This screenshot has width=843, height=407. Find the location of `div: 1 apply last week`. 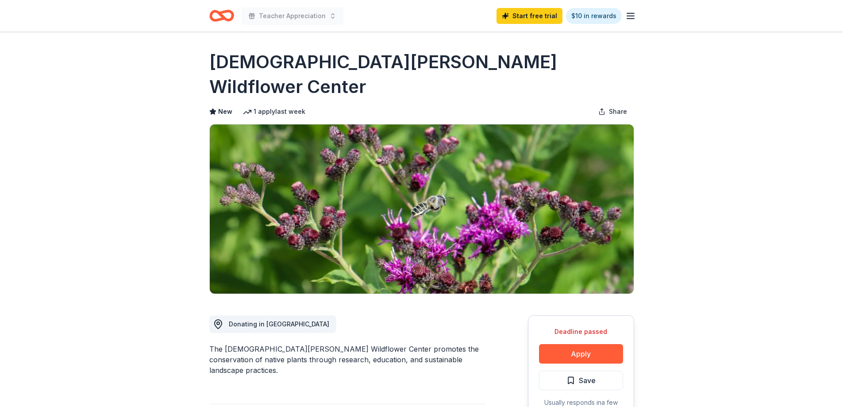

div: 1 apply last week is located at coordinates (274, 112).